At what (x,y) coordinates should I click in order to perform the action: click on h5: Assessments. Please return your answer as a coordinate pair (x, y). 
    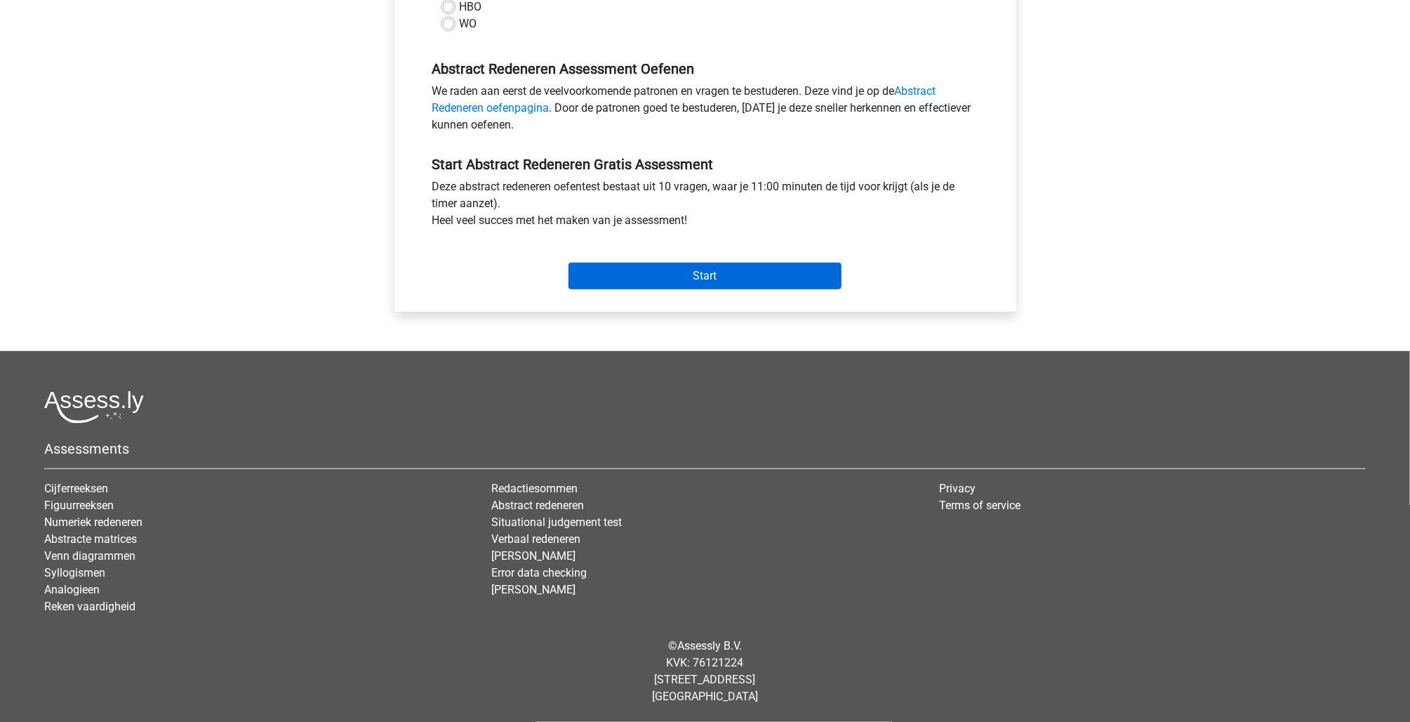
    Looking at the image, I should click on (705, 449).